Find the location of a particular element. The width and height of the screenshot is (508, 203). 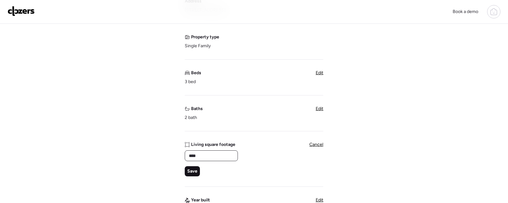

img: Logo is located at coordinates (21, 11).